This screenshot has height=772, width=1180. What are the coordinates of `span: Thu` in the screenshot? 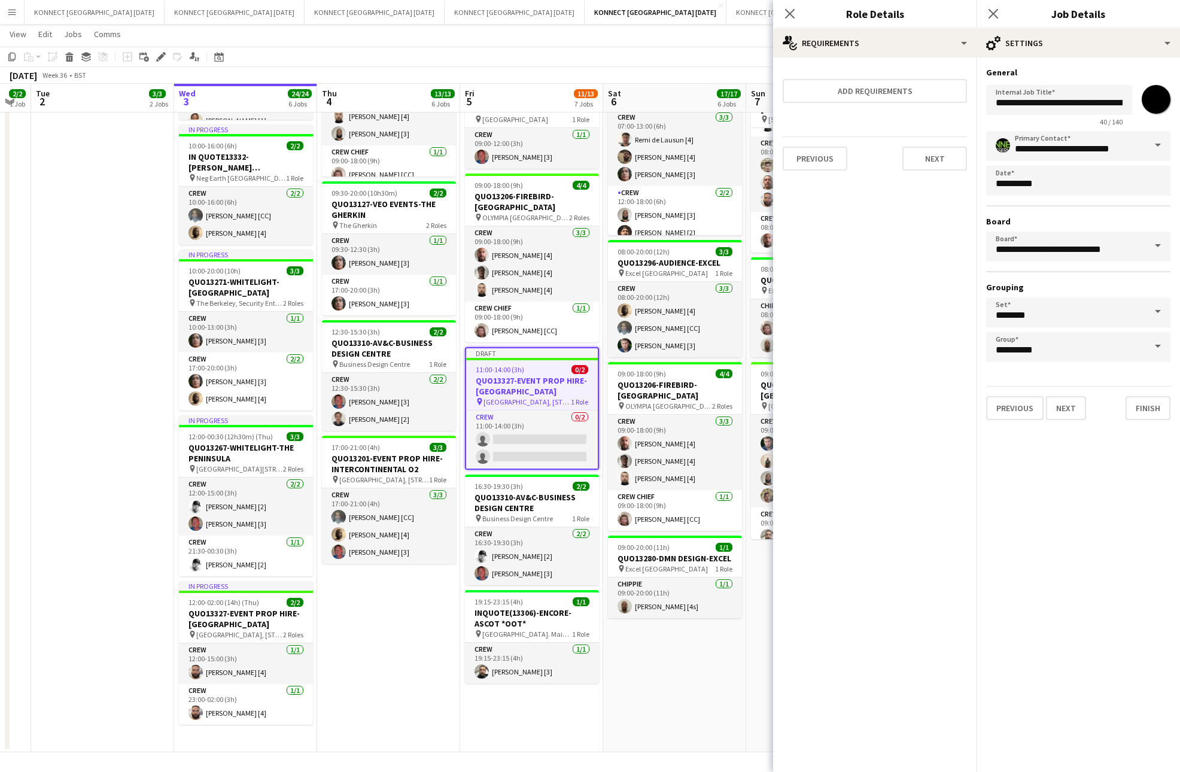 It's located at (329, 93).